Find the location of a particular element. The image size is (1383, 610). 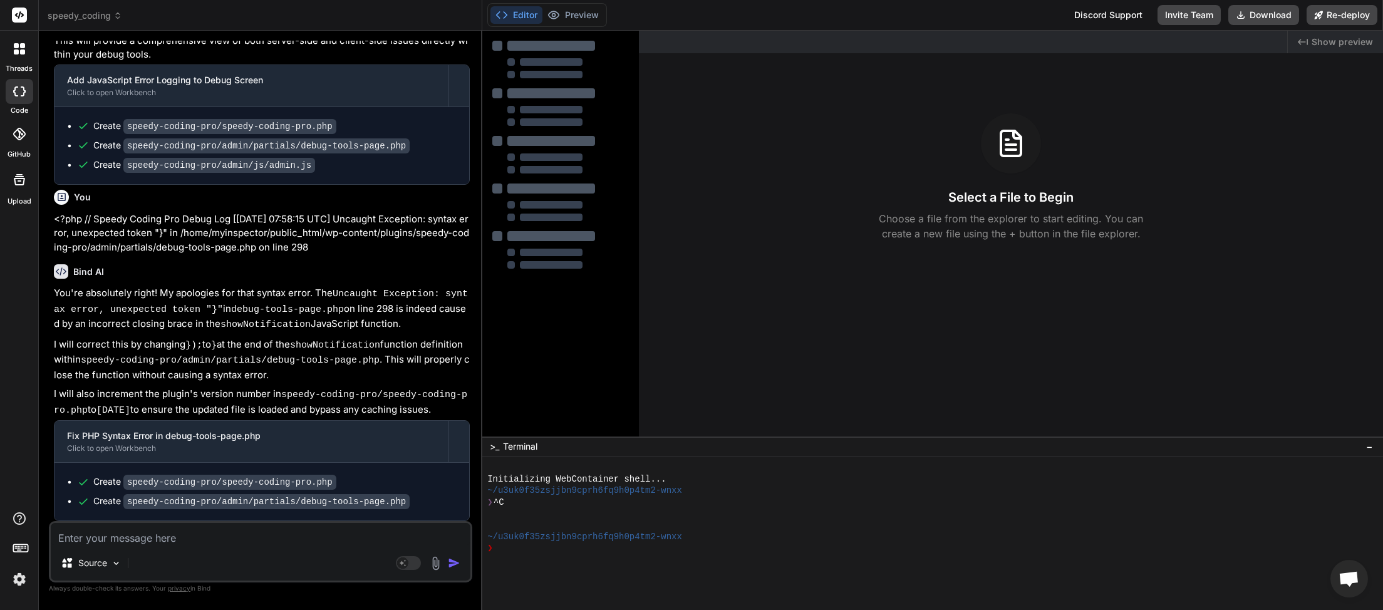

h6: Bind AI is located at coordinates (88, 272).